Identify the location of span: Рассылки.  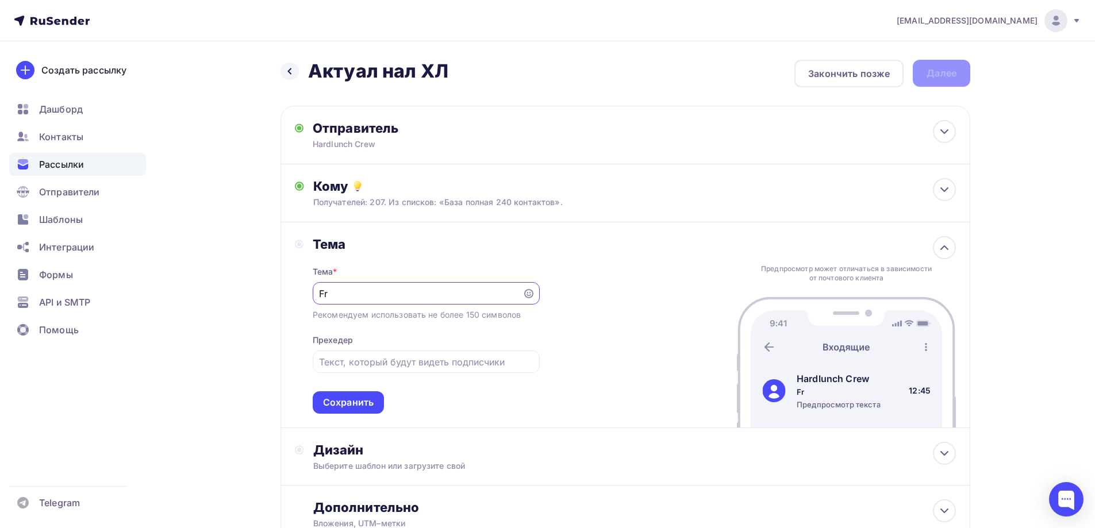
(61, 164).